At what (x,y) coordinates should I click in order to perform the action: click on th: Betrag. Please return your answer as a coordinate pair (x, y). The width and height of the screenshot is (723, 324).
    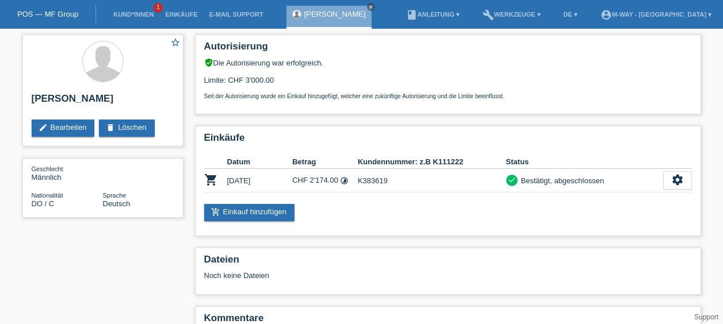
    Looking at the image, I should click on (325, 162).